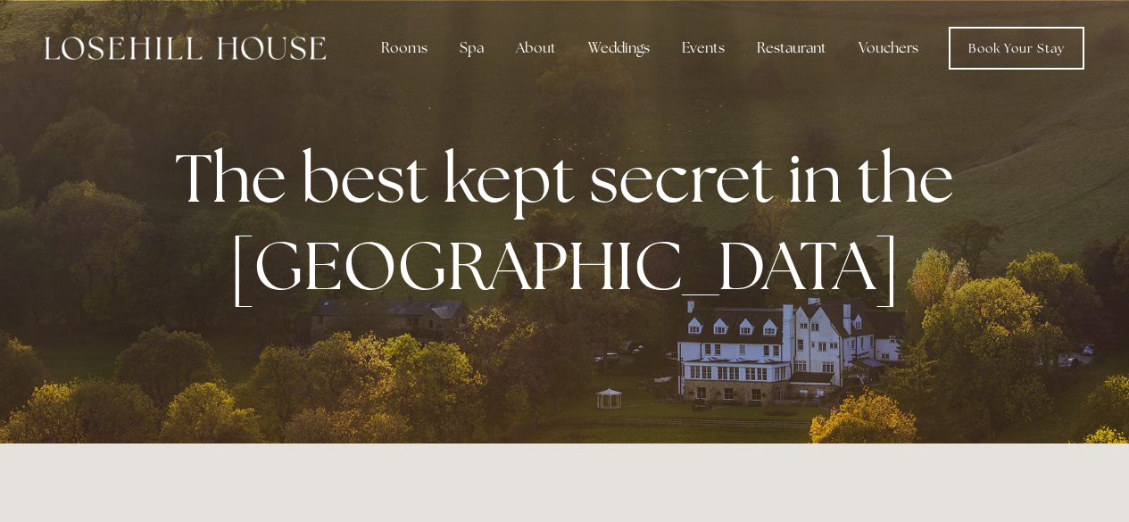  Describe the element at coordinates (535, 48) in the screenshot. I see `div: About` at that location.